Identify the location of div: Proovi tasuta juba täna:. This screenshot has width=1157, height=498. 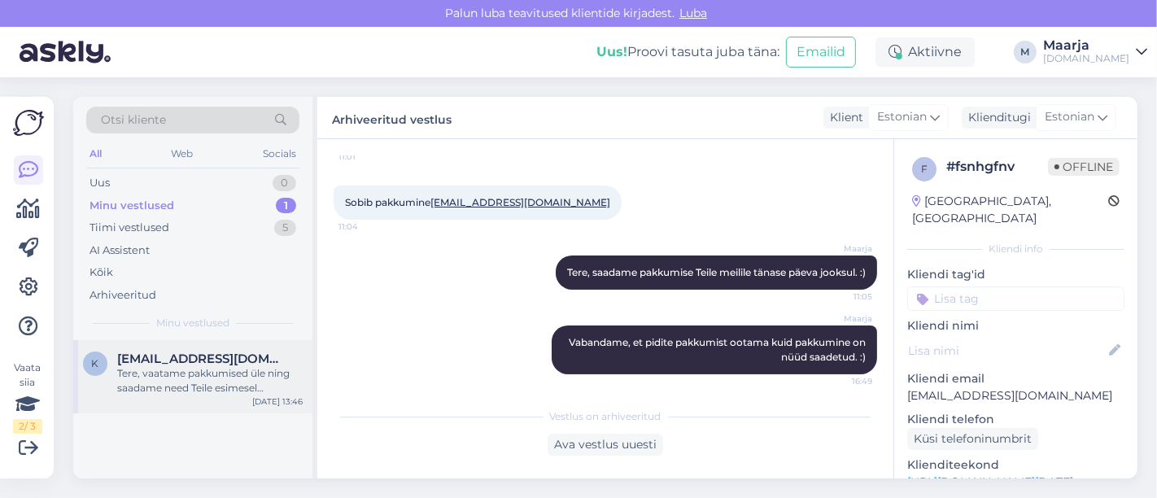
(688, 52).